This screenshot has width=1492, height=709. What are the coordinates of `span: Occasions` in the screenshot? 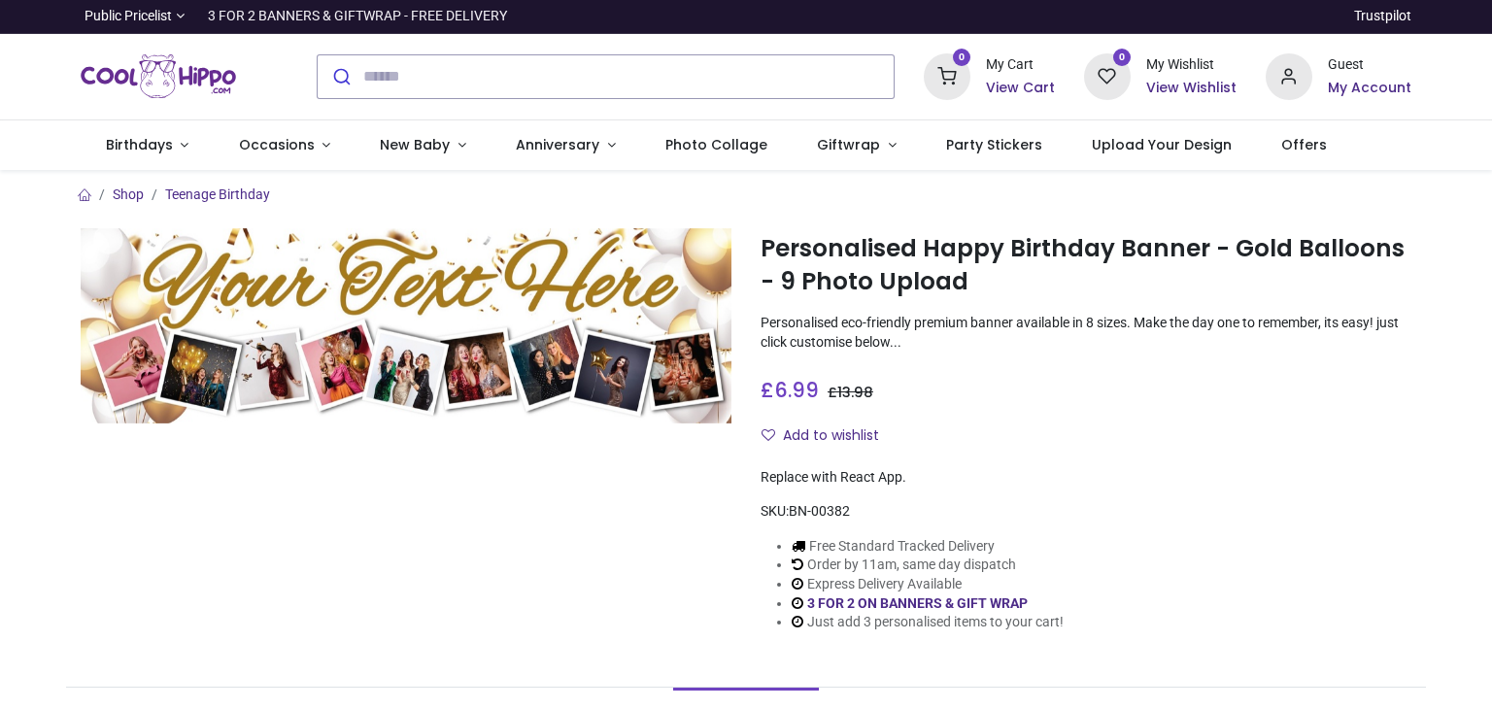 It's located at (277, 145).